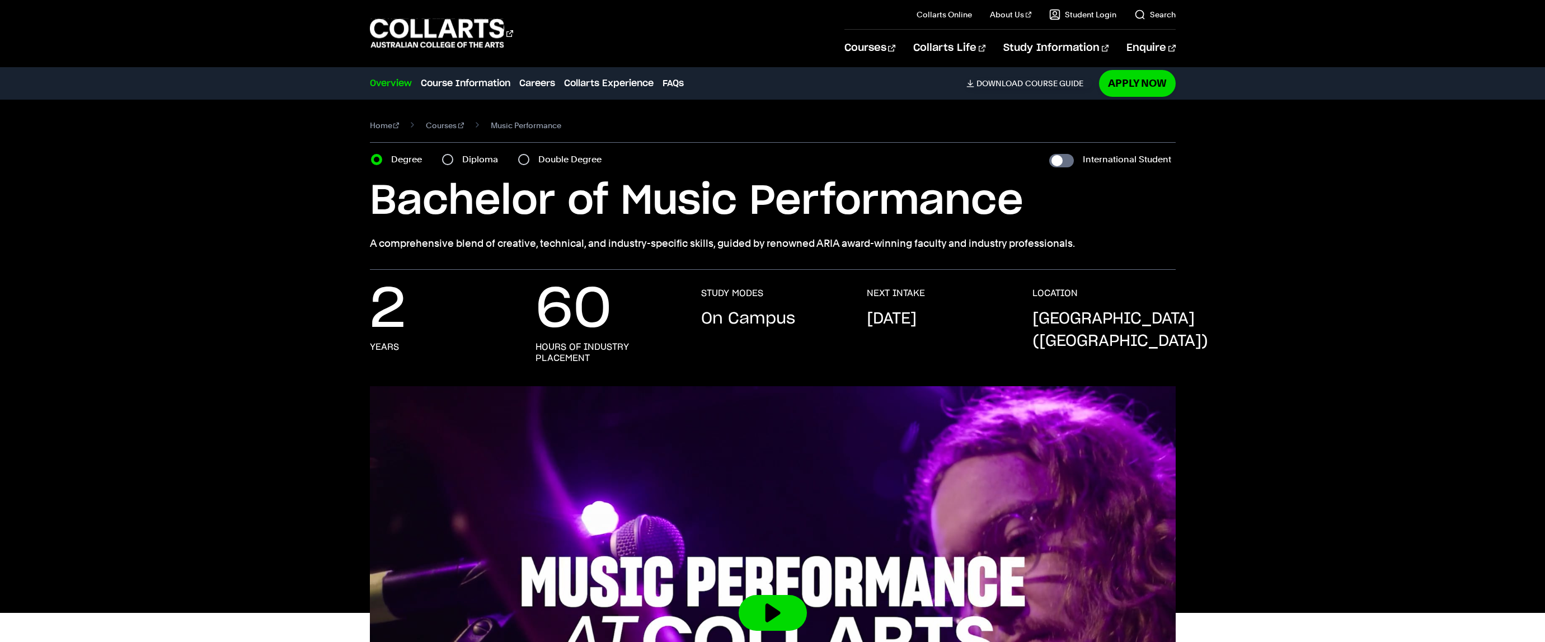 The image size is (1545, 642). Describe the element at coordinates (1083, 15) in the screenshot. I see `a: Student Login` at that location.